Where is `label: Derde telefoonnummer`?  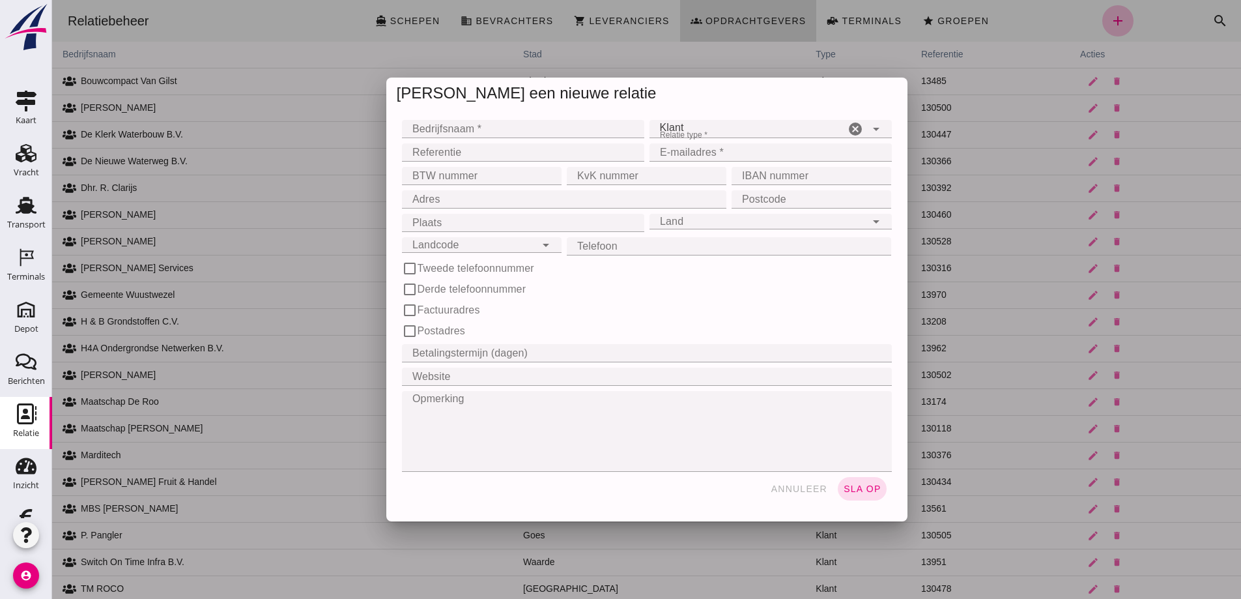
label: Derde telefoonnummer is located at coordinates (420, 289).